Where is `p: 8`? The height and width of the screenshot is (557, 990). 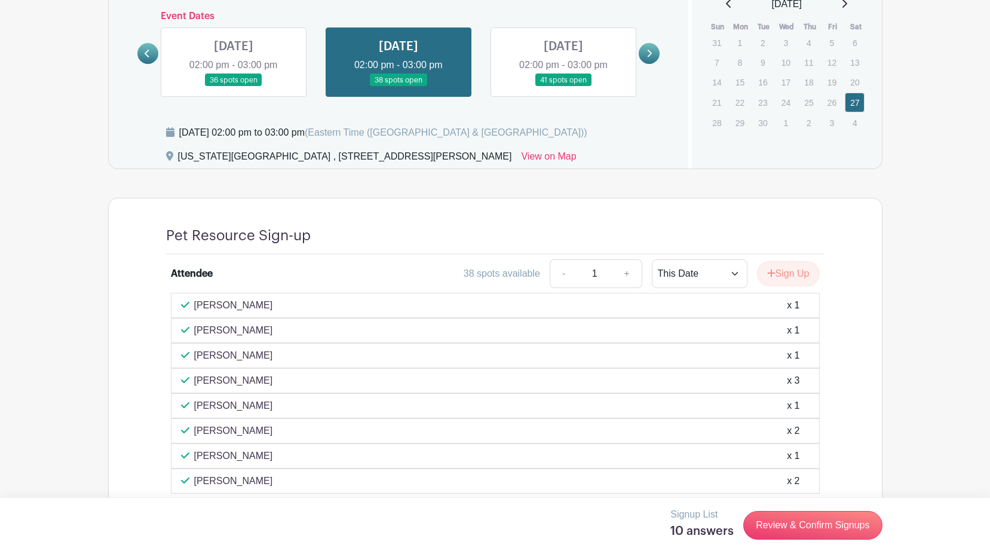 p: 8 is located at coordinates (740, 62).